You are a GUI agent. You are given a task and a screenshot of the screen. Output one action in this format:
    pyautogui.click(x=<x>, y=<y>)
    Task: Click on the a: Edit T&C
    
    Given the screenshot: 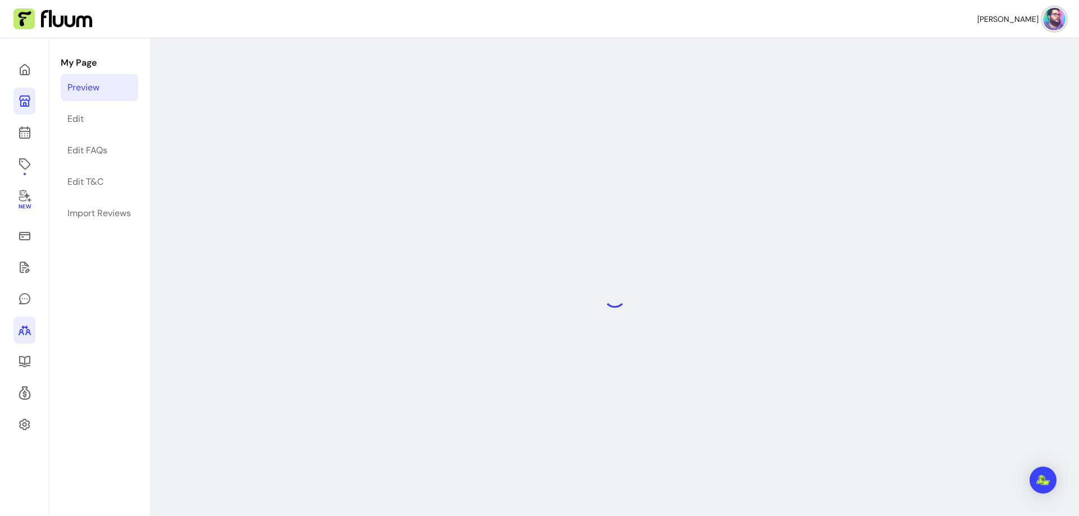 What is the action you would take?
    pyautogui.click(x=99, y=182)
    